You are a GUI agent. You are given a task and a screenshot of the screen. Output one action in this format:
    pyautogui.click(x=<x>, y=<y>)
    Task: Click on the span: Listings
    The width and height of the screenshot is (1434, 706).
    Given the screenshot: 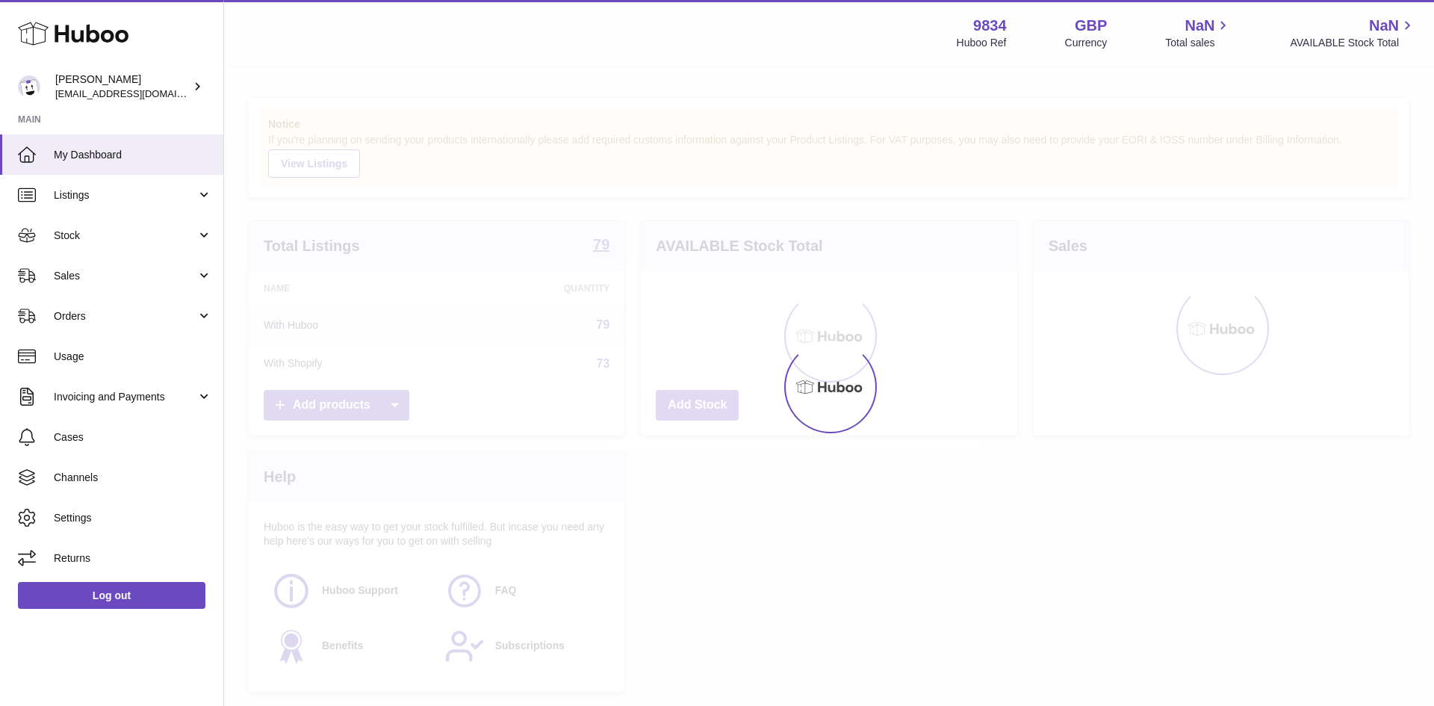 What is the action you would take?
    pyautogui.click(x=125, y=195)
    